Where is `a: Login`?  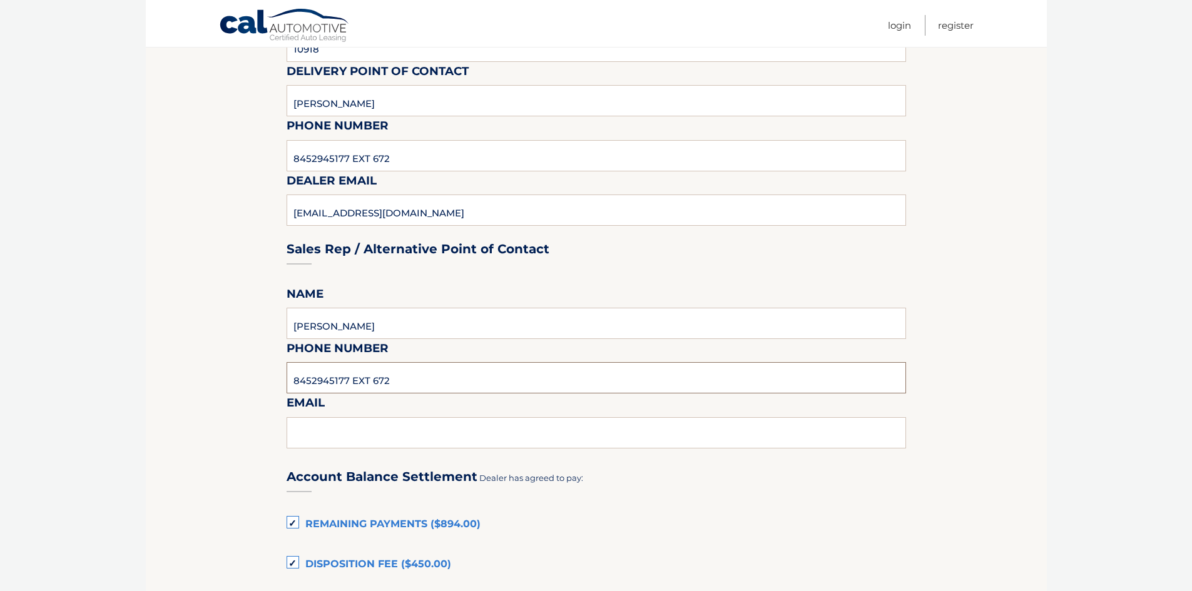 a: Login is located at coordinates (899, 25).